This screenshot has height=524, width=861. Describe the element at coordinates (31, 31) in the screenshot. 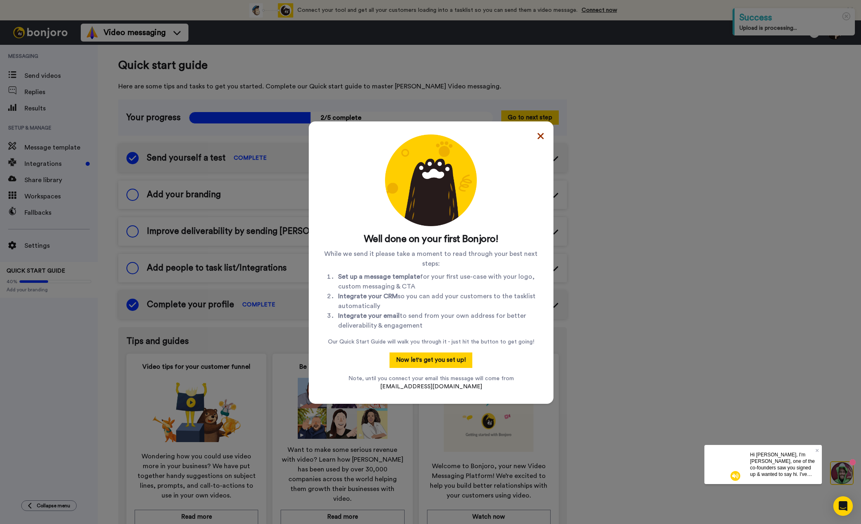

I see `img: mute-white.svg` at that location.